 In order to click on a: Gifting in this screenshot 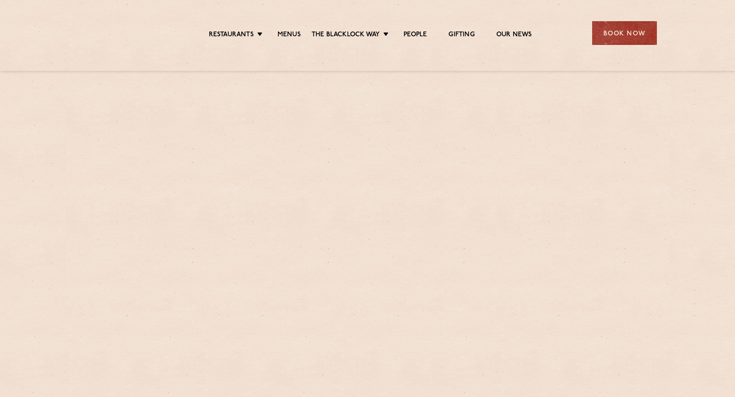, I will do `click(461, 35)`.